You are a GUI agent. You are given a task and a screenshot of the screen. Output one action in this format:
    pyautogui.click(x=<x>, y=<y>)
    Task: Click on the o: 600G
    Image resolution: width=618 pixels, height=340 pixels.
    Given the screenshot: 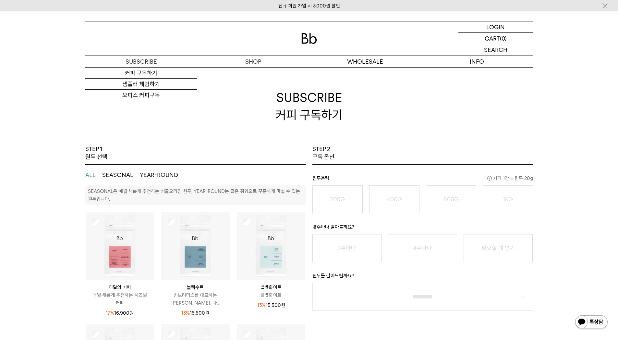 What is the action you would take?
    pyautogui.click(x=451, y=199)
    